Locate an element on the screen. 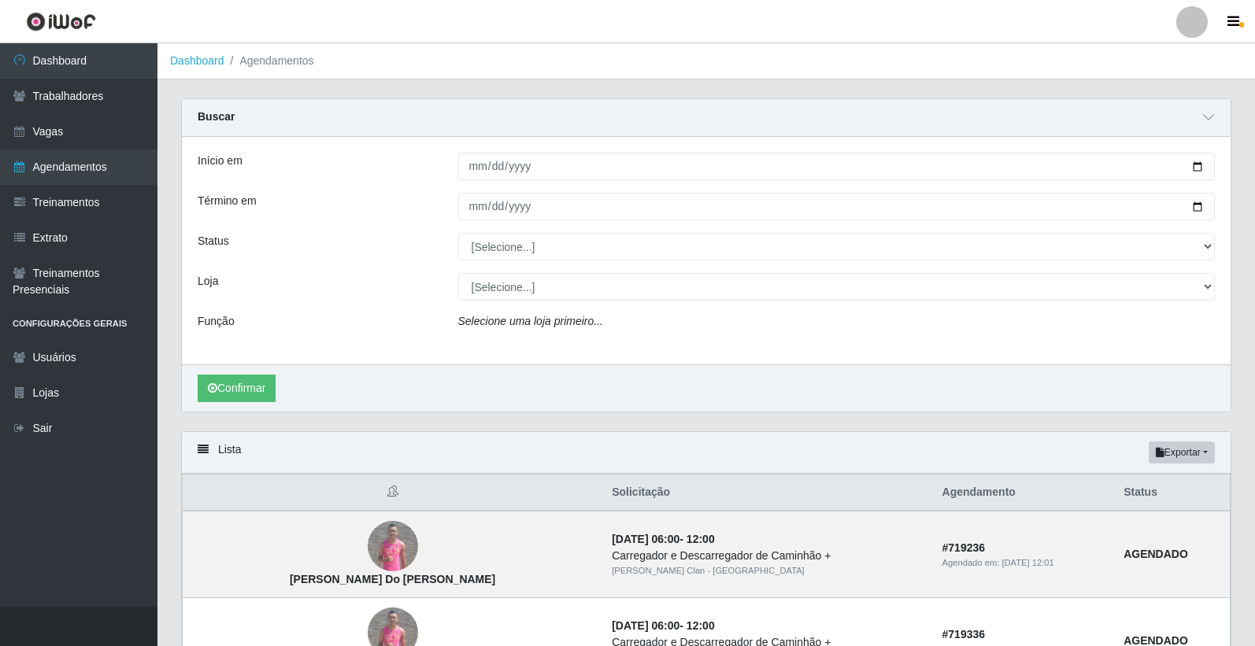 Image resolution: width=1255 pixels, height=646 pixels. th: Agendamento is located at coordinates (1024, 493).